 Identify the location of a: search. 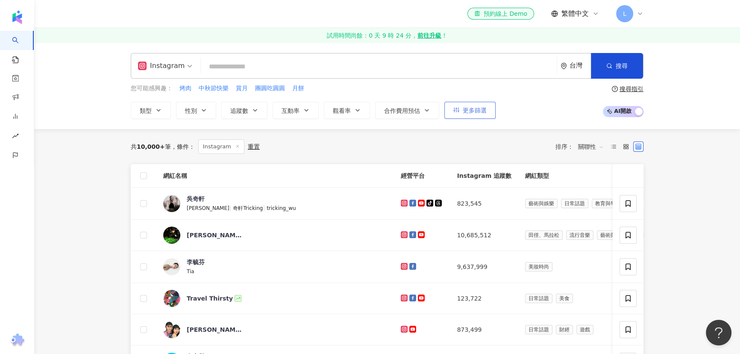
(21, 47).